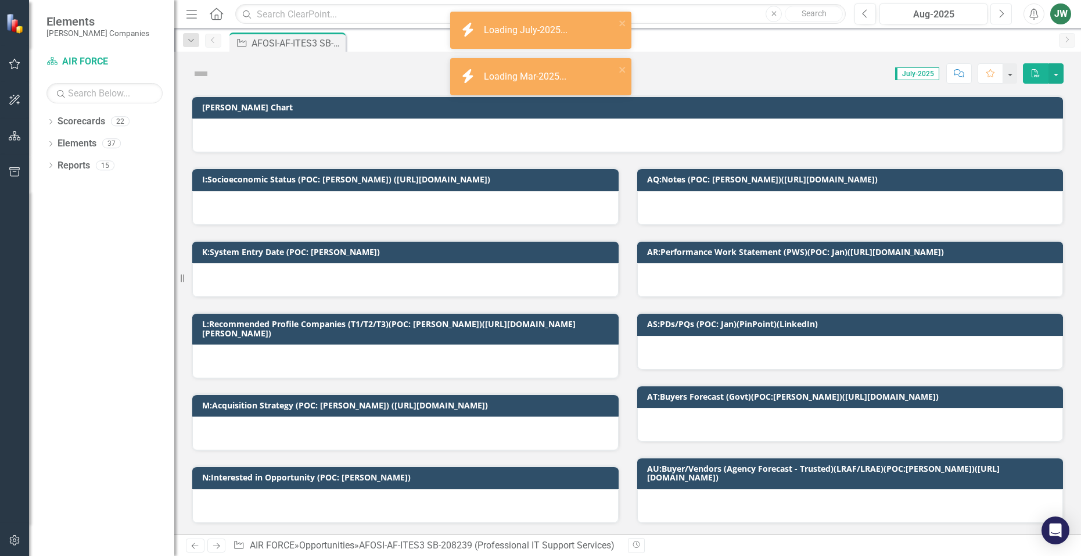 The image size is (1081, 556). I want to click on div: 22, so click(120, 121).